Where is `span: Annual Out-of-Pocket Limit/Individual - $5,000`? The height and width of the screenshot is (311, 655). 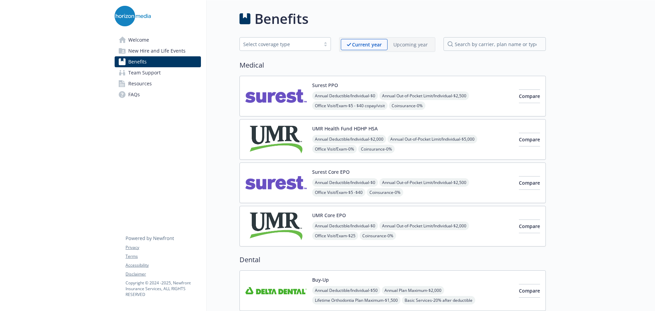
span: Annual Out-of-Pocket Limit/Individual - $5,000 is located at coordinates (432, 139).